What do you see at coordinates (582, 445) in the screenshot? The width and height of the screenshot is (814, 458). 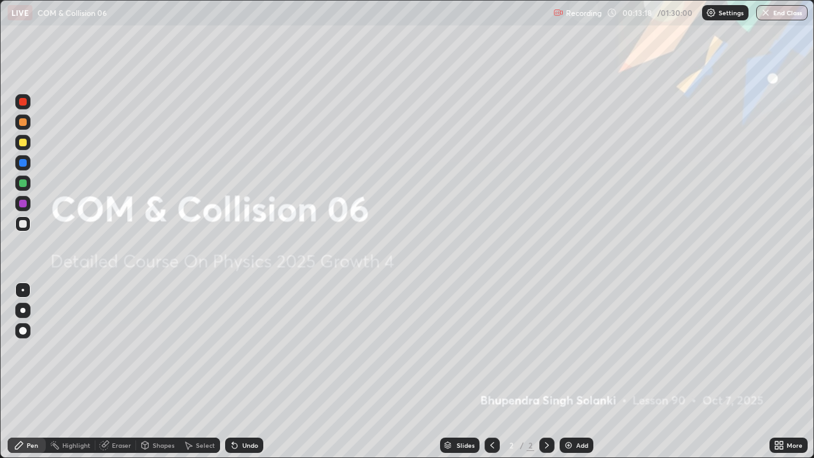 I see `div: Add` at bounding box center [582, 445].